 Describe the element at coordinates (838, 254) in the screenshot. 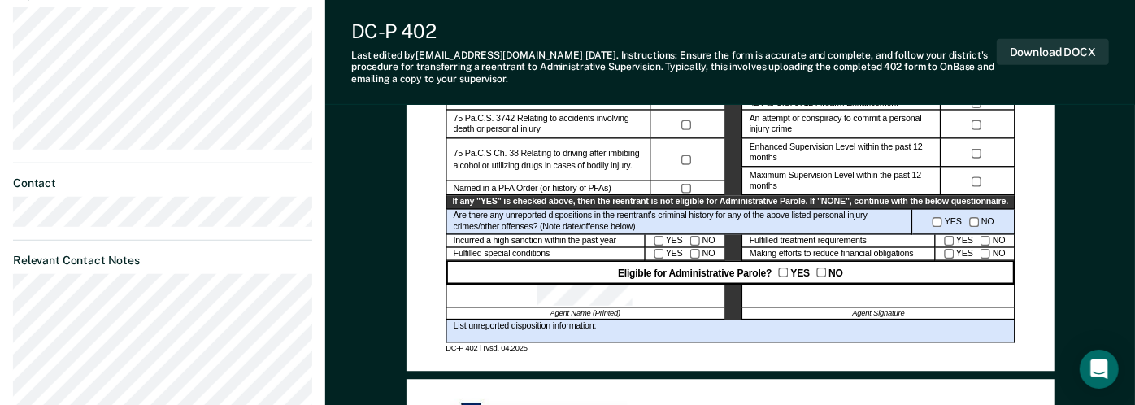

I see `div: Making efforts to reduce financial obligations` at that location.